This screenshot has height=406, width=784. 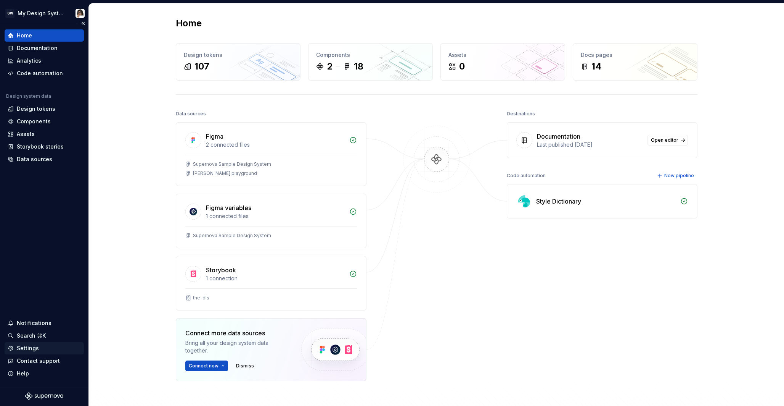 I want to click on div: 14, so click(x=597, y=66).